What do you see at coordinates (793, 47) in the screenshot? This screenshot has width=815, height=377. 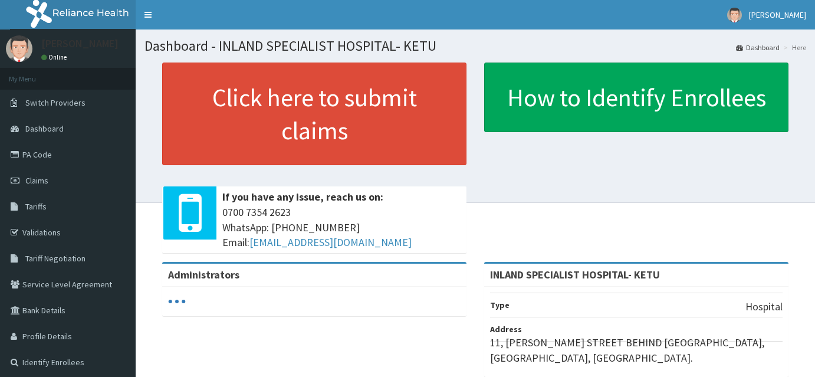 I see `li: Here` at bounding box center [793, 47].